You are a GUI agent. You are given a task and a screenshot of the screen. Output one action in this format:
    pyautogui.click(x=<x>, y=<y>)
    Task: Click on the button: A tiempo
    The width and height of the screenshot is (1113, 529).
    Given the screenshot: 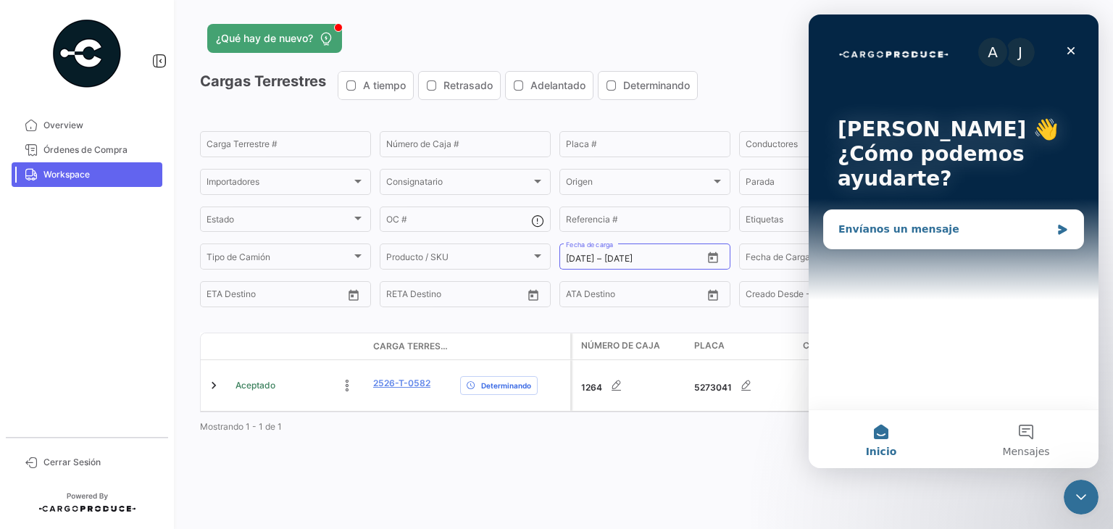 What is the action you would take?
    pyautogui.click(x=375, y=85)
    